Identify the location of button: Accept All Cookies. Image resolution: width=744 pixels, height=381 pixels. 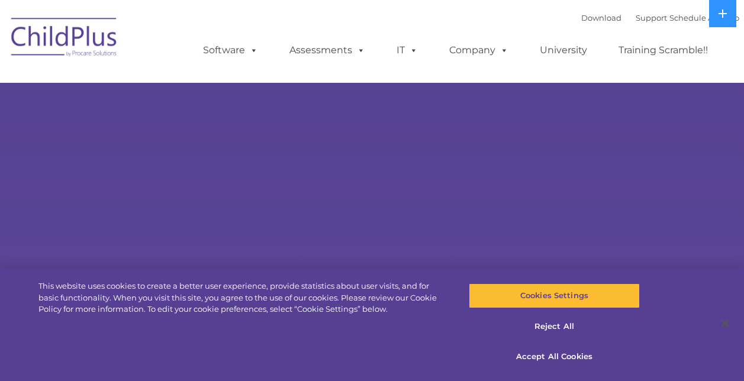
(554, 357).